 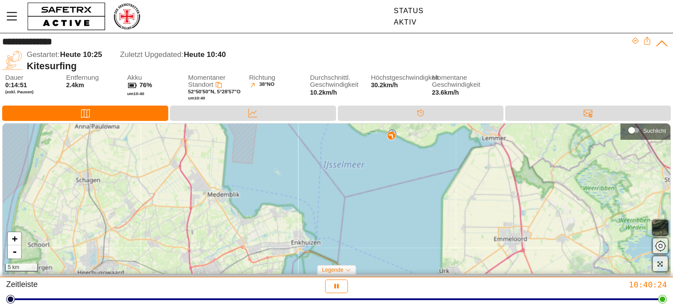 What do you see at coordinates (385, 85) in the screenshot?
I see `span: 30.2km/h` at bounding box center [385, 85].